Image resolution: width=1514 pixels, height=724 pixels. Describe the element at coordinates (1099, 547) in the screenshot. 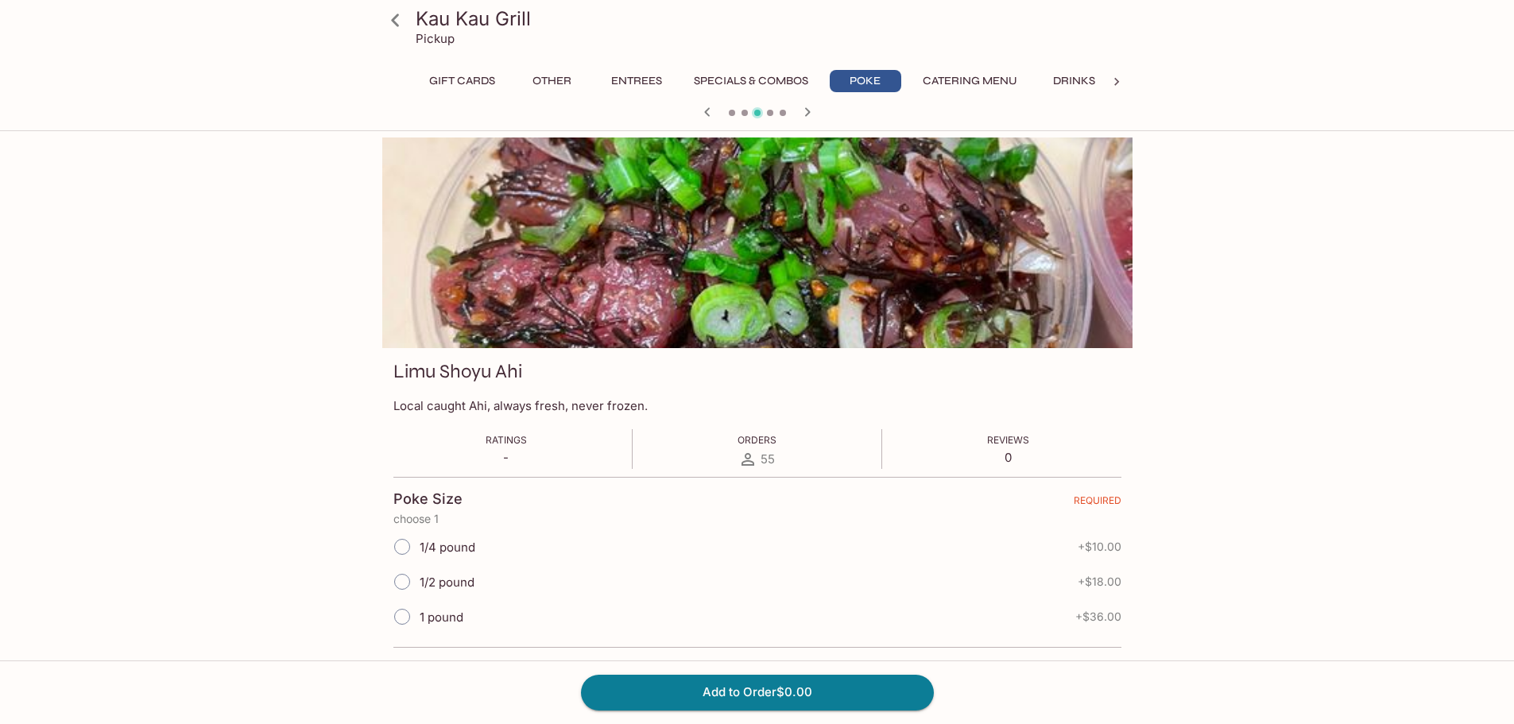

I see `span: + $10.00` at that location.